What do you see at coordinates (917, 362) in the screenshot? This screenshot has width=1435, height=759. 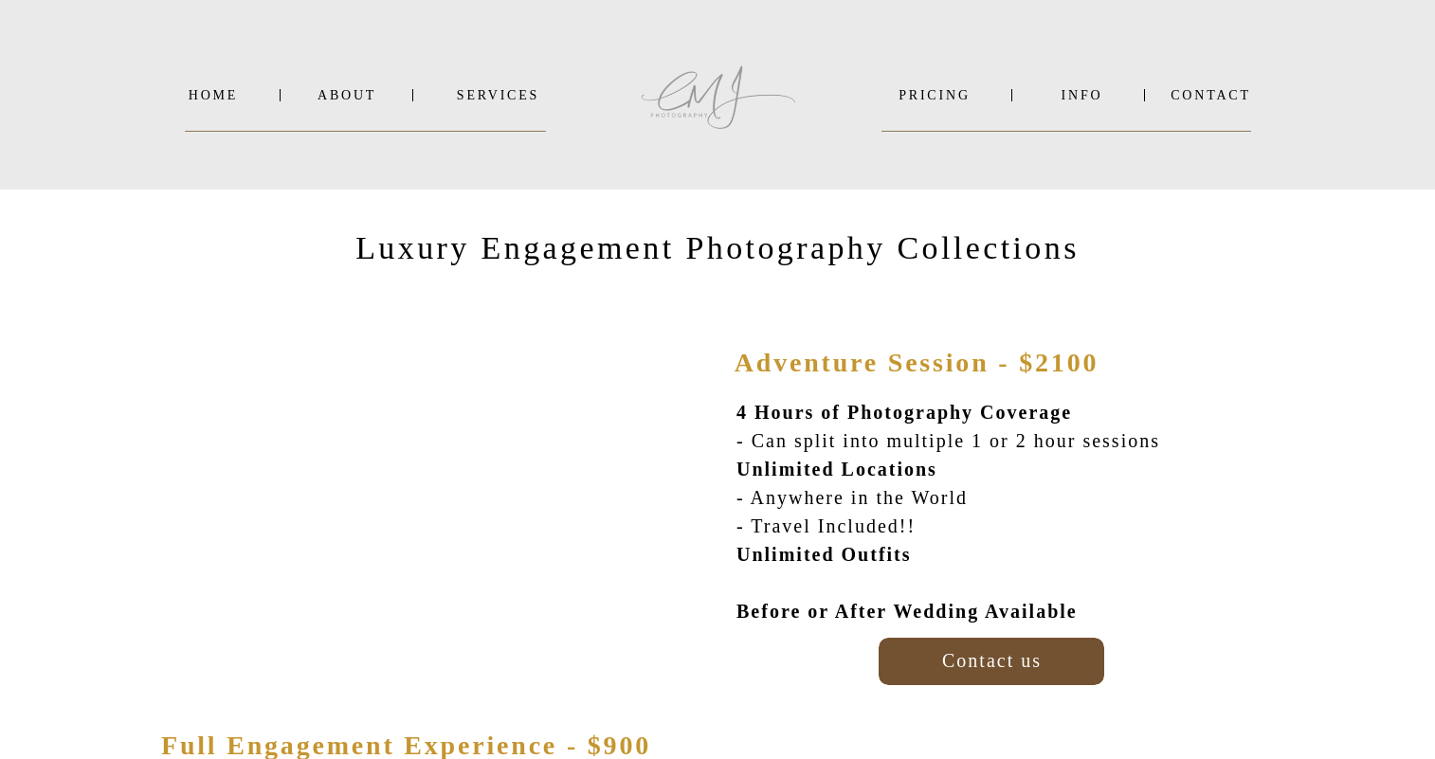 I see `b: Adventure Session - $2100` at bounding box center [917, 362].